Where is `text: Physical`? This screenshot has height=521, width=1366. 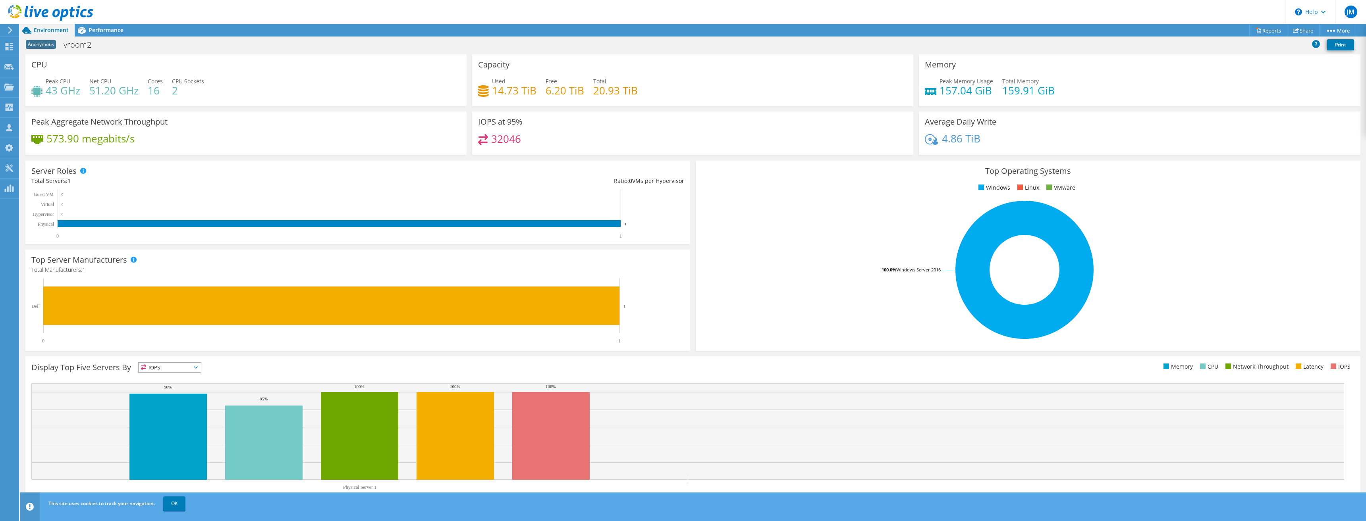
text: Physical is located at coordinates (46, 224).